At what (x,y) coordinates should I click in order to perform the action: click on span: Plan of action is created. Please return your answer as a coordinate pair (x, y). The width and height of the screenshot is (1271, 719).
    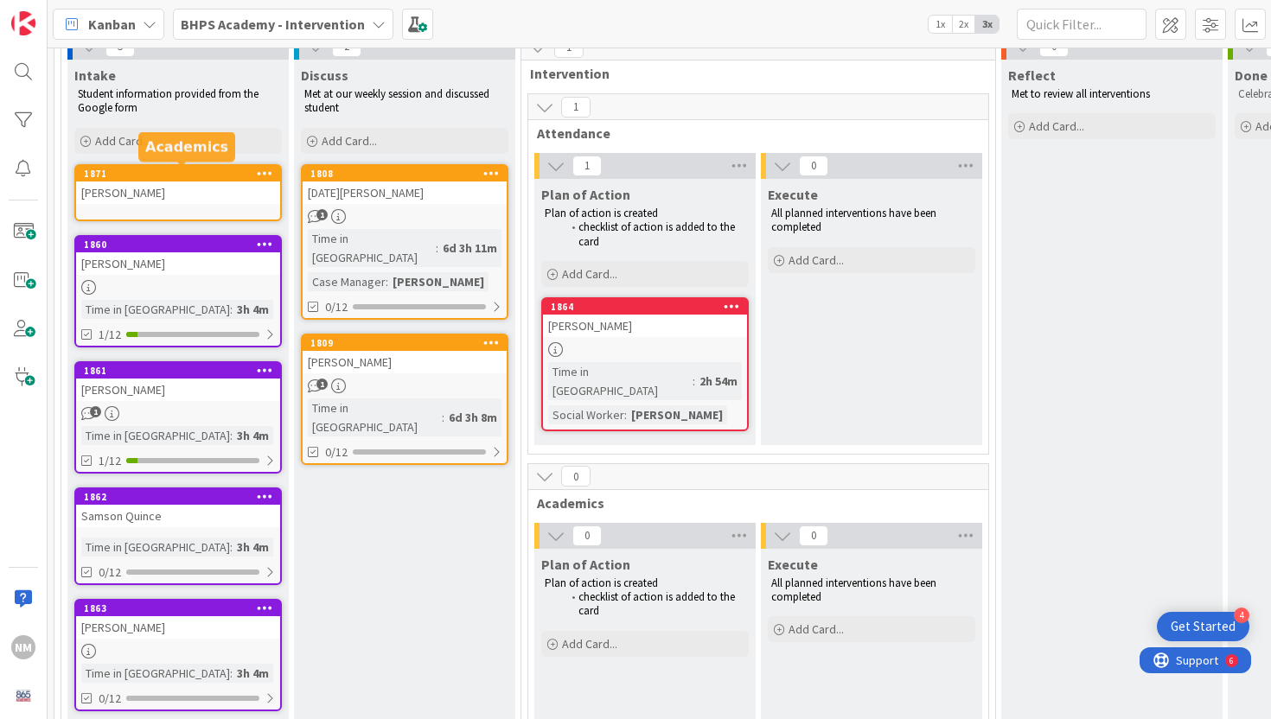
    Looking at the image, I should click on (601, 213).